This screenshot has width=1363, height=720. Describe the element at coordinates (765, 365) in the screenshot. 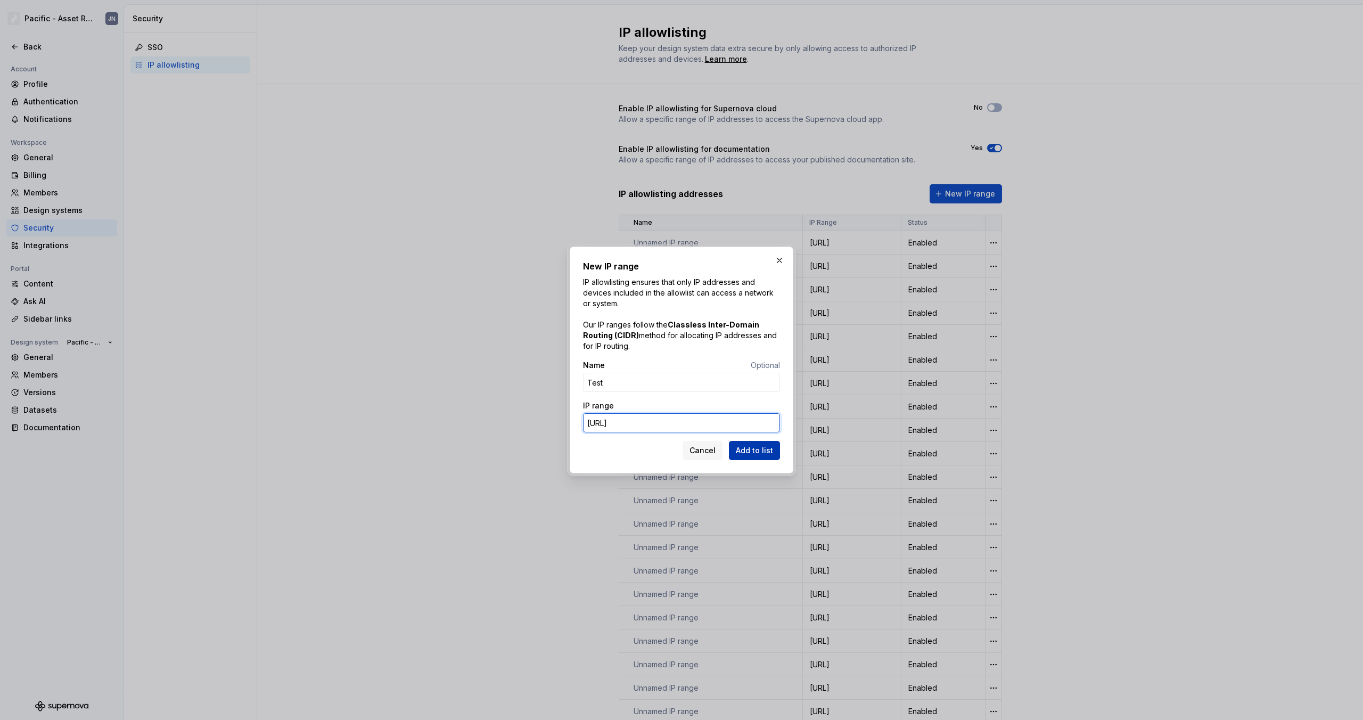

I see `span: Optional` at that location.